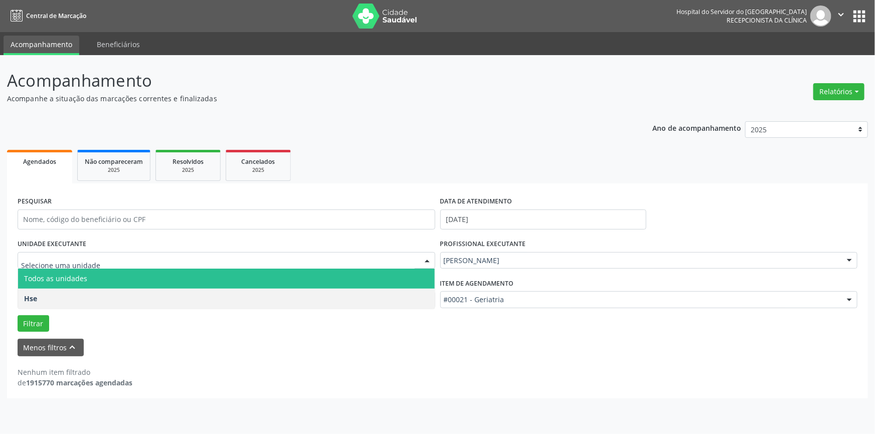  What do you see at coordinates (697, 127) in the screenshot?
I see `p: Ano de acompanhamento` at bounding box center [697, 127].